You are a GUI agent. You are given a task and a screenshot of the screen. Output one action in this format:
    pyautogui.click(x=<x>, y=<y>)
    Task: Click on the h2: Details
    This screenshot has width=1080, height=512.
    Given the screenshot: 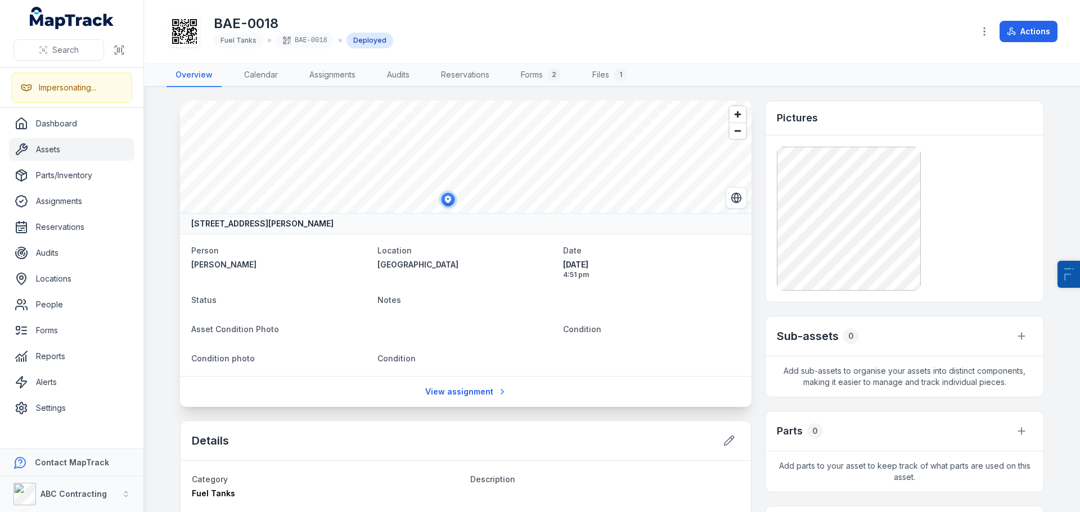 What is the action you would take?
    pyautogui.click(x=210, y=441)
    